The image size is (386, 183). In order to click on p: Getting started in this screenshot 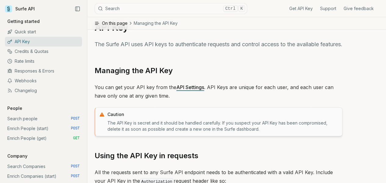, I will do `click(24, 21)`.